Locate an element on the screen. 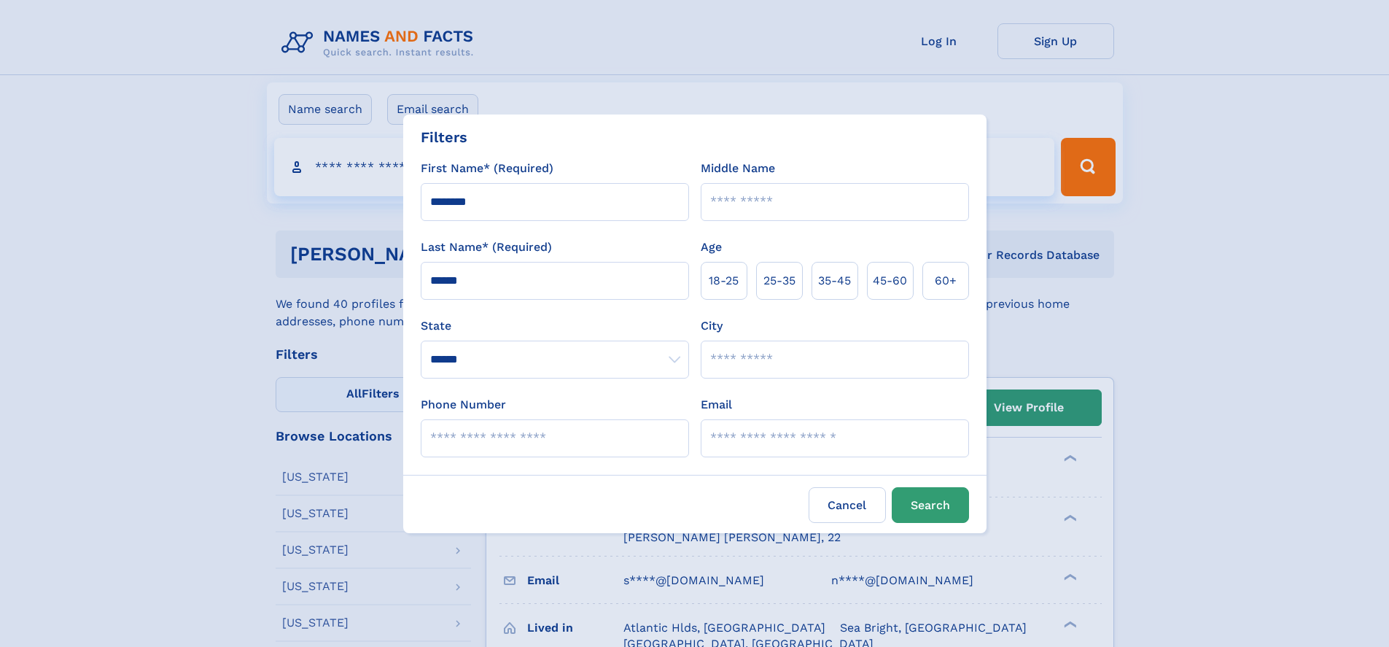  button: Search is located at coordinates (930, 505).